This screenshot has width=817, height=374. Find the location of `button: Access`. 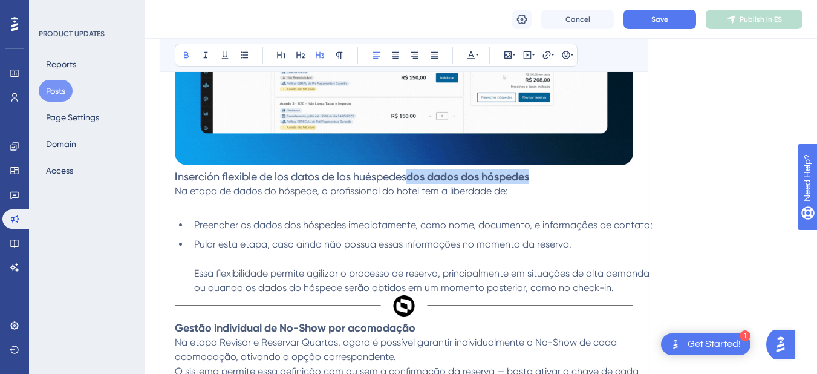

button: Access is located at coordinates (59, 171).